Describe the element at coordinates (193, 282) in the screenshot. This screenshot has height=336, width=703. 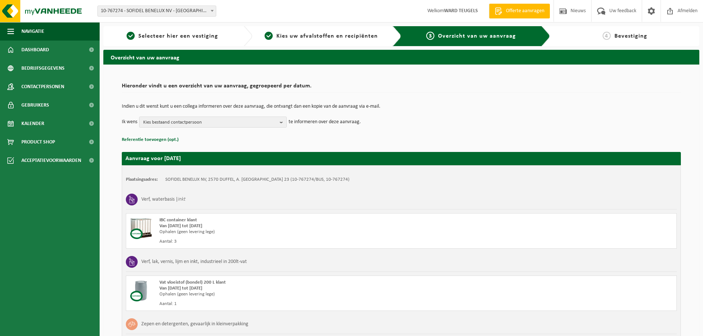
I see `span: Vat vloeistof (bondel) 200 L klant` at that location.